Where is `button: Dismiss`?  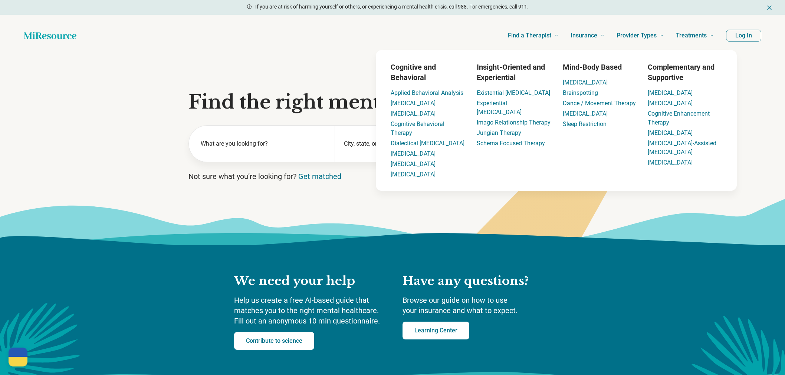
button: Dismiss is located at coordinates (770, 7).